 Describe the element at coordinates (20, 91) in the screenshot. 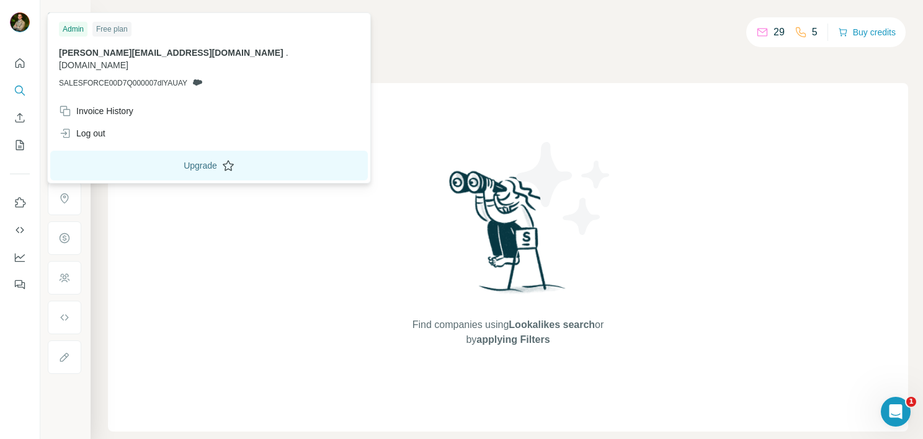

I see `button: Search` at that location.